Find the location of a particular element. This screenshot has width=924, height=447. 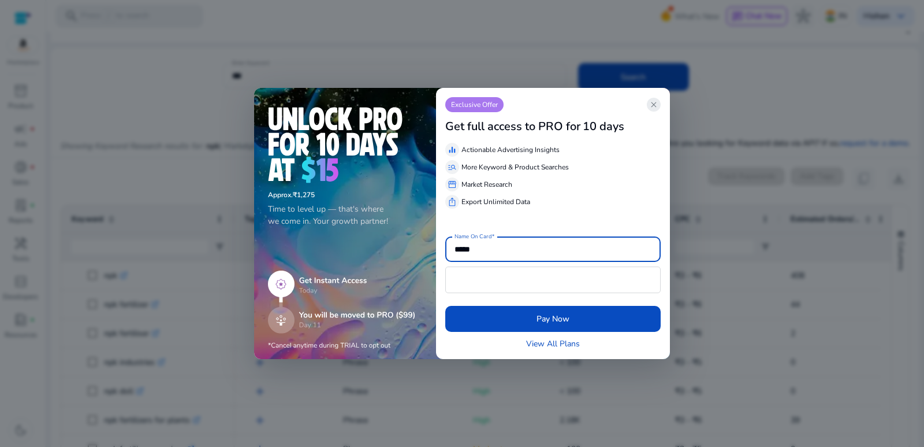

span: ios_share is located at coordinates (452, 202).